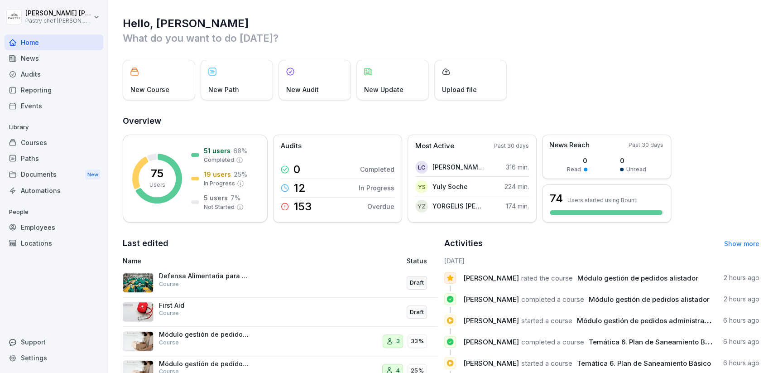  I want to click on p: 51 users, so click(217, 150).